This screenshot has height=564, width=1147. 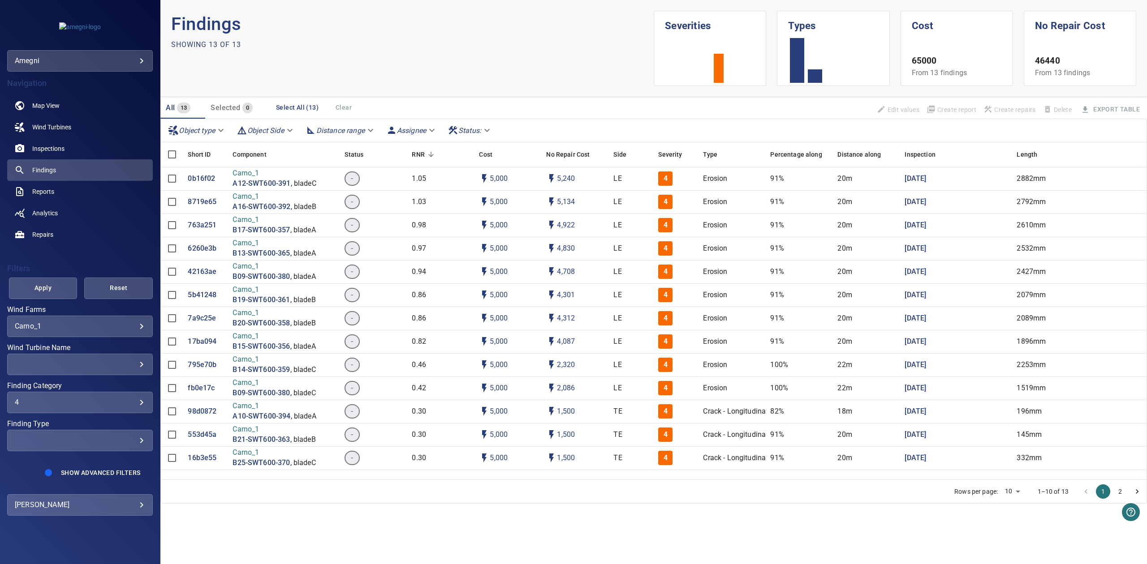 I want to click on div: amegni, so click(x=80, y=61).